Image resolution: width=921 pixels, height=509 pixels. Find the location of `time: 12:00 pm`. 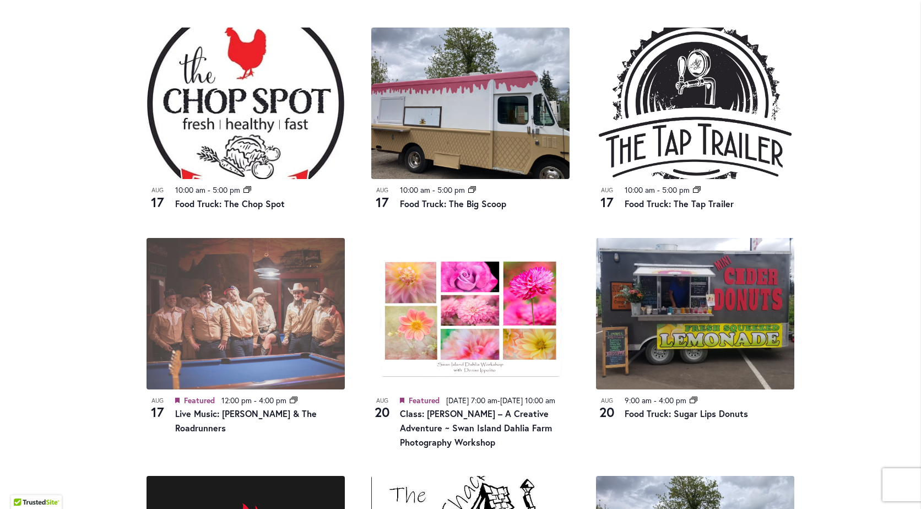

time: 12:00 pm is located at coordinates (236, 400).